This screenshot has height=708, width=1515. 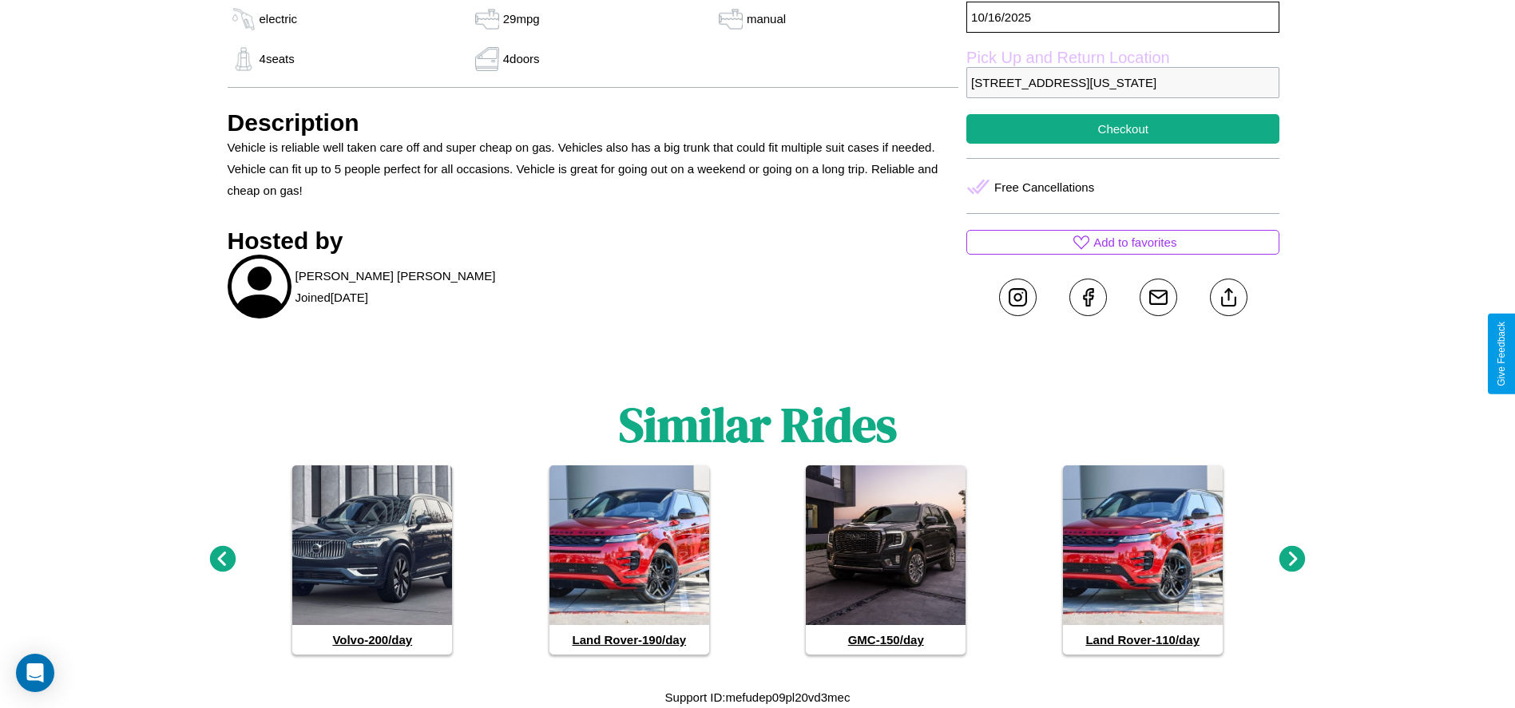 What do you see at coordinates (1123, 58) in the screenshot?
I see `label: Pick Up and Return Location` at bounding box center [1123, 58].